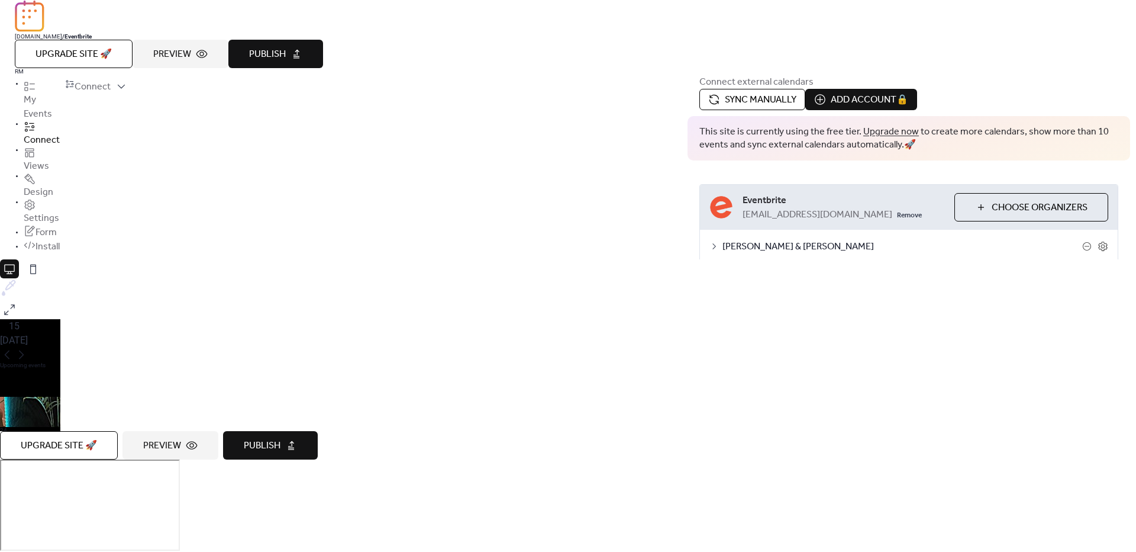 Image resolution: width=1136 pixels, height=552 pixels. I want to click on button: Sync manually, so click(752, 99).